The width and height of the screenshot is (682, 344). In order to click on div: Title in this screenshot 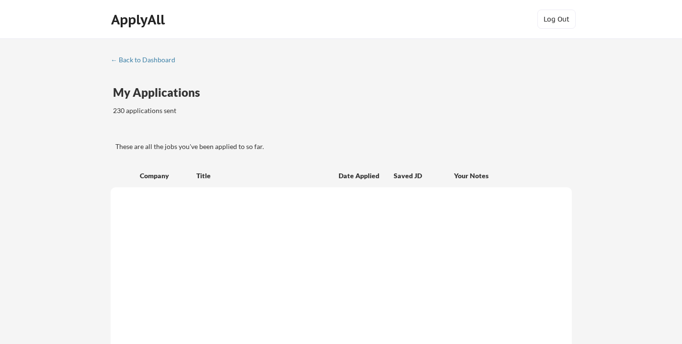, I will do `click(263, 176)`.